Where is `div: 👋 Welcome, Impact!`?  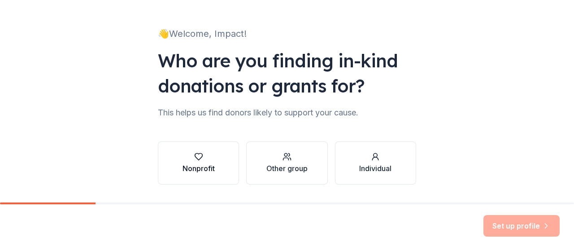
div: 👋 Welcome, Impact! is located at coordinates (287, 34).